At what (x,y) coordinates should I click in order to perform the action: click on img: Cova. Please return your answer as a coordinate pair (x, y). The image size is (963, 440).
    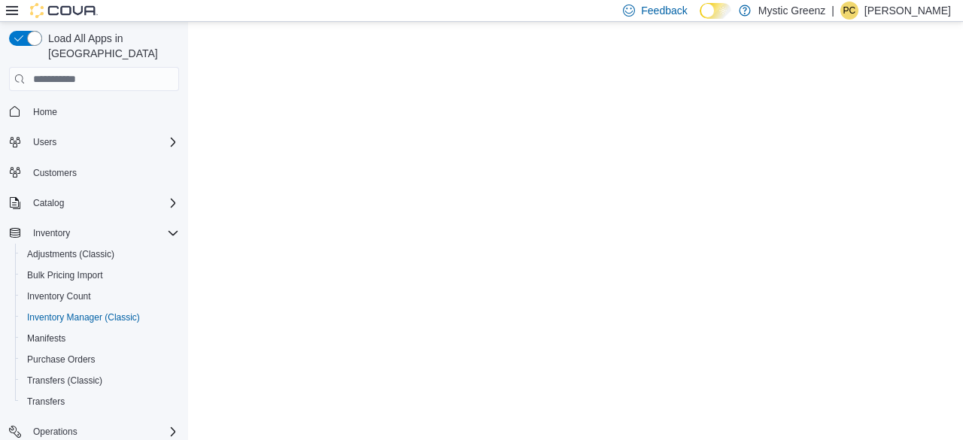
    Looking at the image, I should click on (64, 11).